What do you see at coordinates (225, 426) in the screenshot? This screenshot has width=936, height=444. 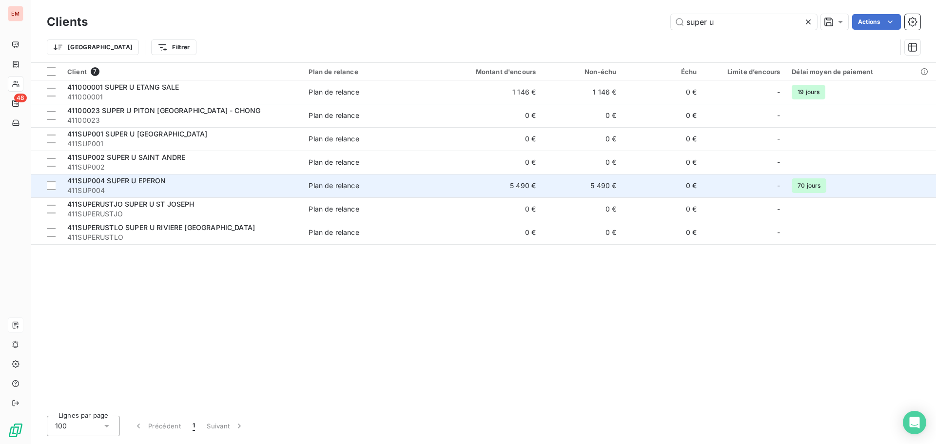 I see `button: Suivant` at bounding box center [225, 426].